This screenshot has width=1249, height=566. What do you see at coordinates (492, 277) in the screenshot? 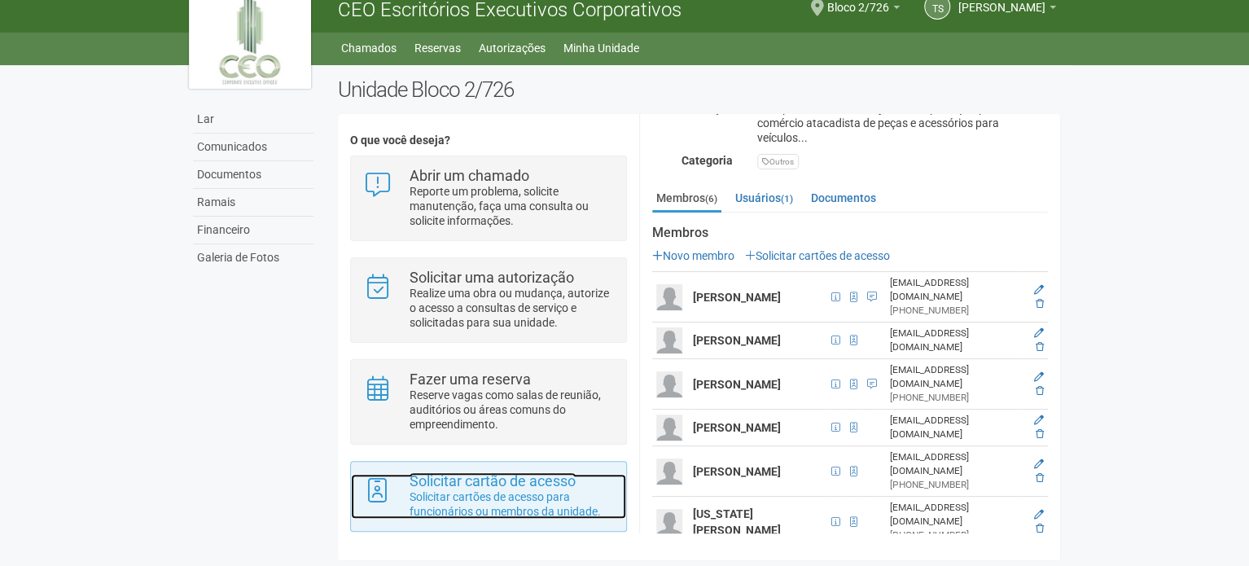
I see `font: Solicitar uma autorização` at bounding box center [492, 277].